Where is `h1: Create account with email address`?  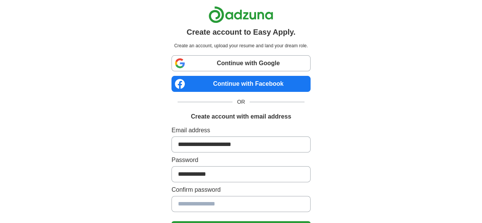 h1: Create account with email address is located at coordinates (241, 117).